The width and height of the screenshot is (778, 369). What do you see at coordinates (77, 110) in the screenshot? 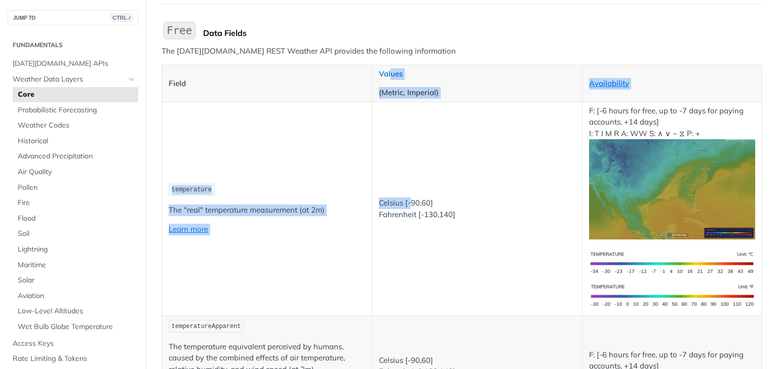
I see `span: Probabilistic Forecasting` at bounding box center [77, 110].